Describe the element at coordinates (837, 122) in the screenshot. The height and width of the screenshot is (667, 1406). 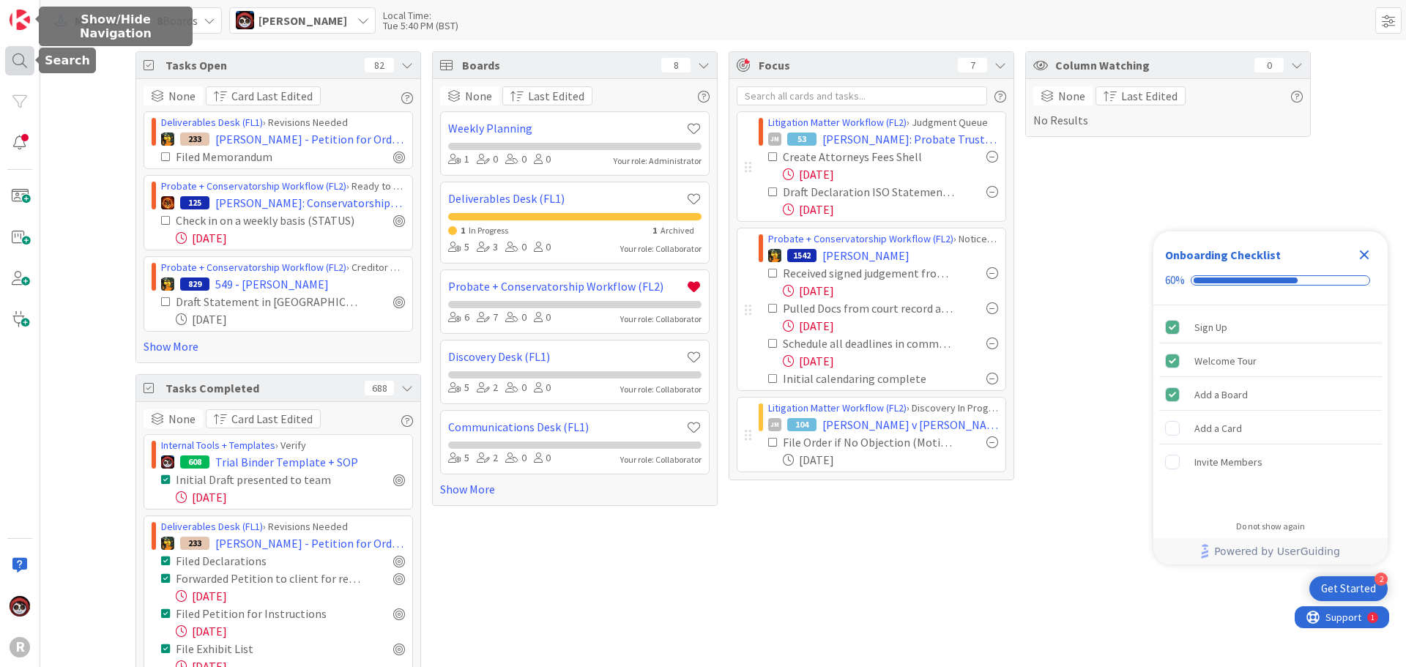
I see `a: Litigation Matter Workflow (FL2)` at that location.